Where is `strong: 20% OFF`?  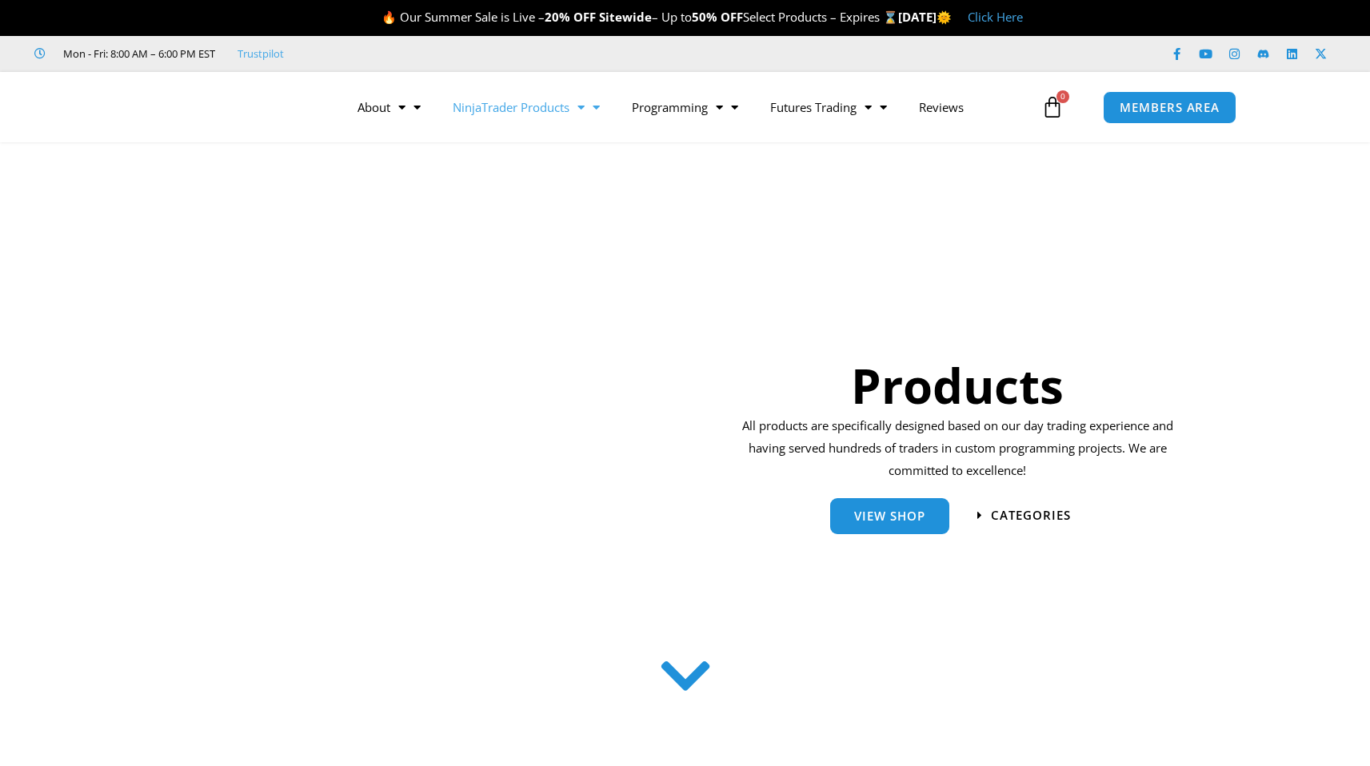 strong: 20% OFF is located at coordinates (570, 17).